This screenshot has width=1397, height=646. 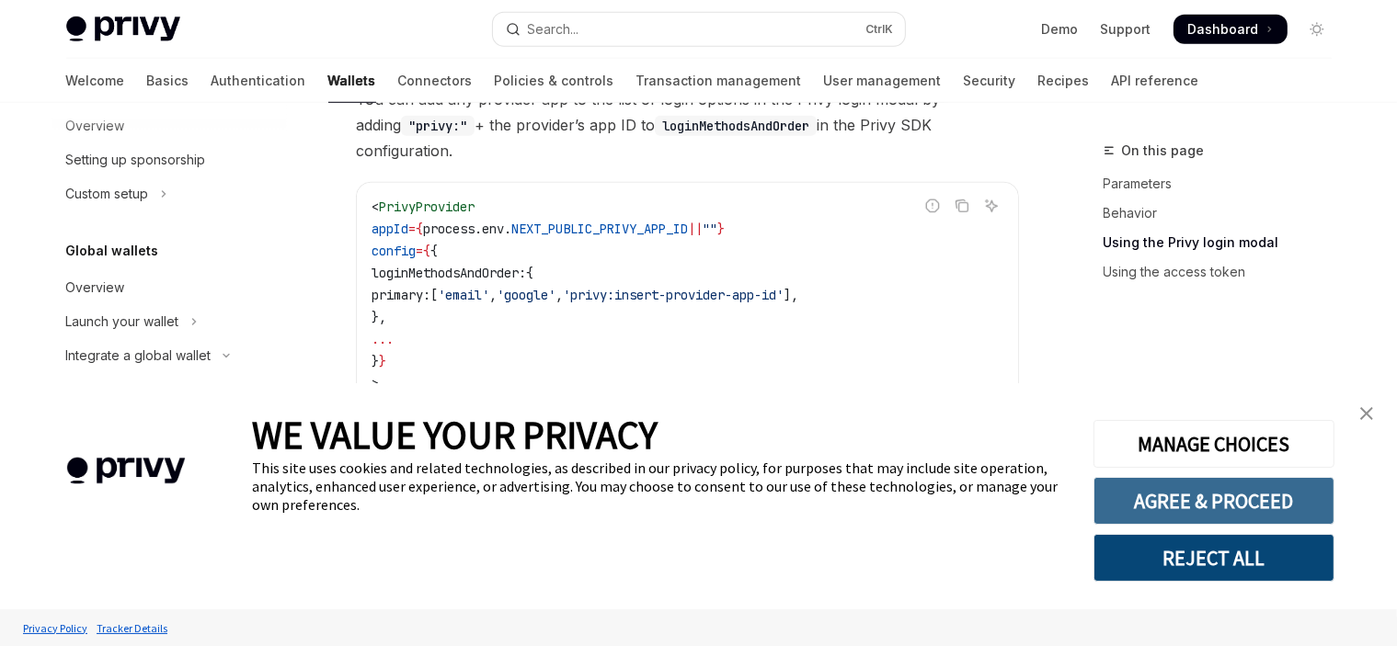 What do you see at coordinates (1060, 29) in the screenshot?
I see `a: Demo` at bounding box center [1060, 29].